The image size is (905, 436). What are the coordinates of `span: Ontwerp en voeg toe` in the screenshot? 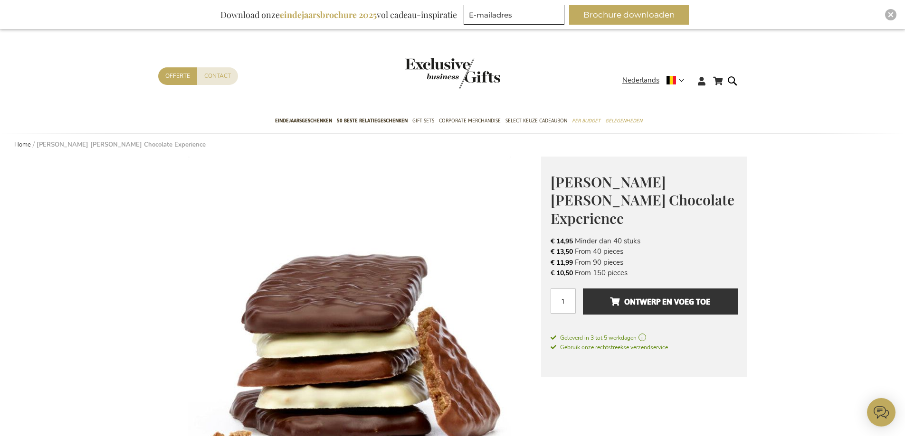 It's located at (660, 302).